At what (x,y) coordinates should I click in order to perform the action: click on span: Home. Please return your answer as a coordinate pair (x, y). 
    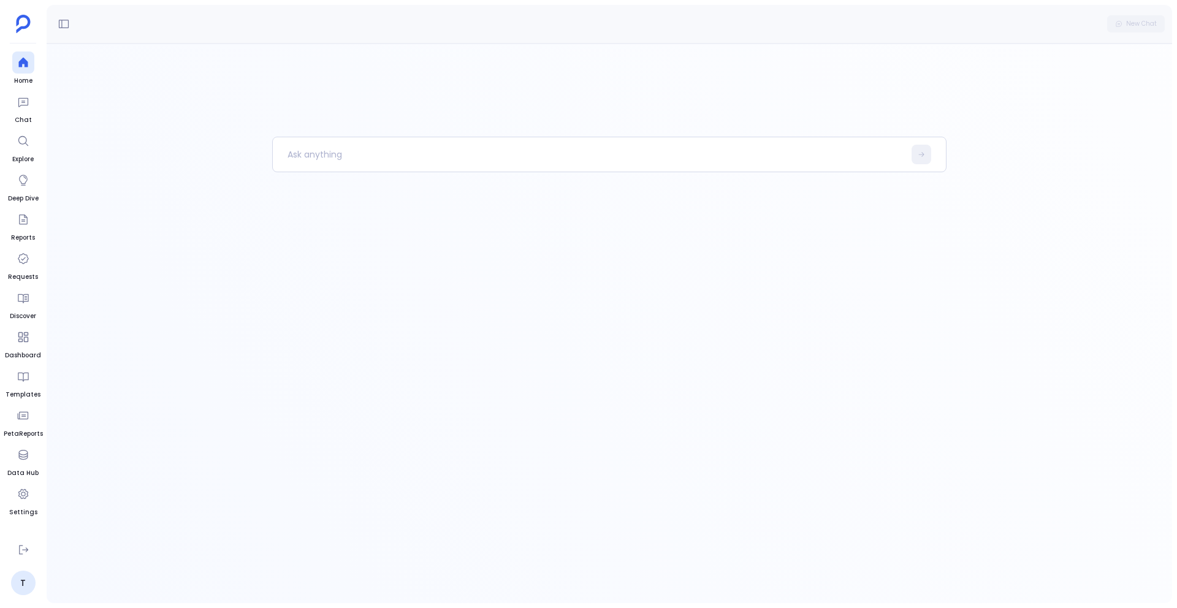
    Looking at the image, I should click on (23, 81).